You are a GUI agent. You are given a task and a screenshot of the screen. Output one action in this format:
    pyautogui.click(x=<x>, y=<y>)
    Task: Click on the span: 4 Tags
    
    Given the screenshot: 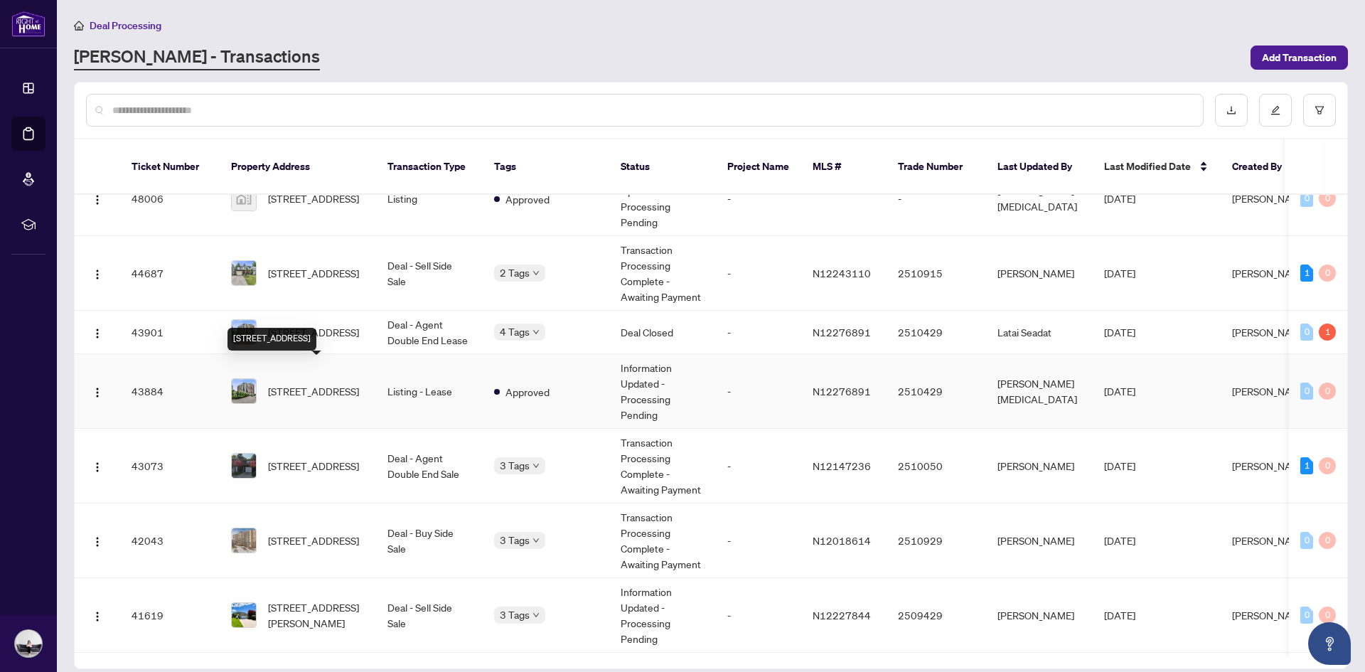 What is the action you would take?
    pyautogui.click(x=515, y=331)
    